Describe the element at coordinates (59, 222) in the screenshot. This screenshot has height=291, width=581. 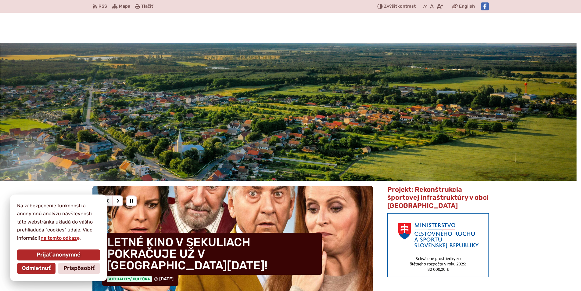
I see `p: Na zabezpečenie funkčnosti a anonymnú analýzu návštevnosti táto webstránka ukladá do vášho prehli...` at that location.